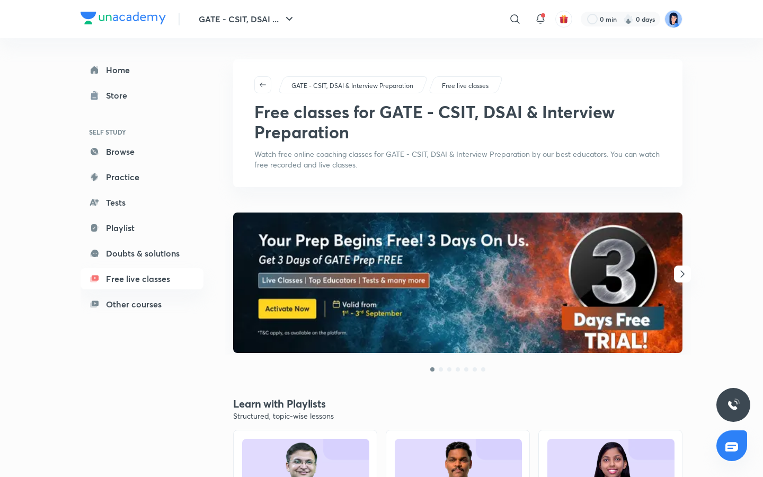 Image resolution: width=763 pixels, height=477 pixels. What do you see at coordinates (142, 70) in the screenshot?
I see `a: Home` at bounding box center [142, 70].